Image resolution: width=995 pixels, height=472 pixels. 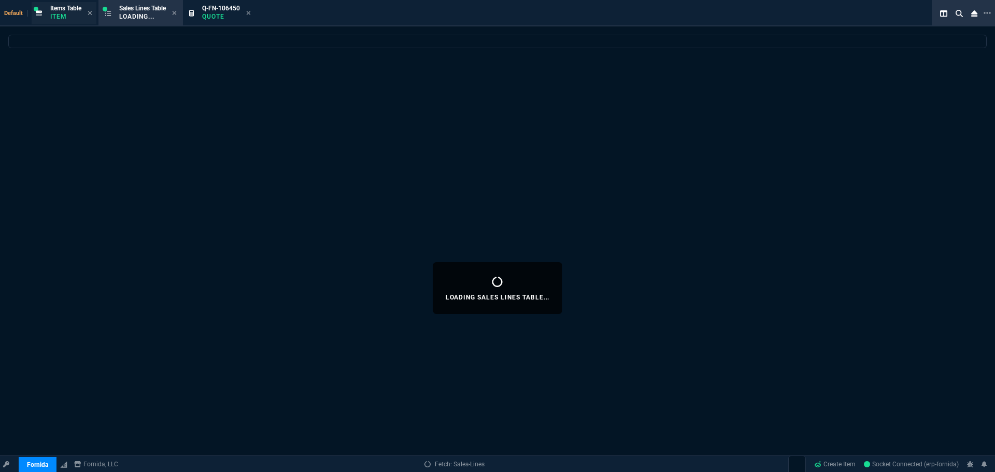 What do you see at coordinates (974, 13) in the screenshot?
I see `nx-icon: Close Workbench` at bounding box center [974, 13].